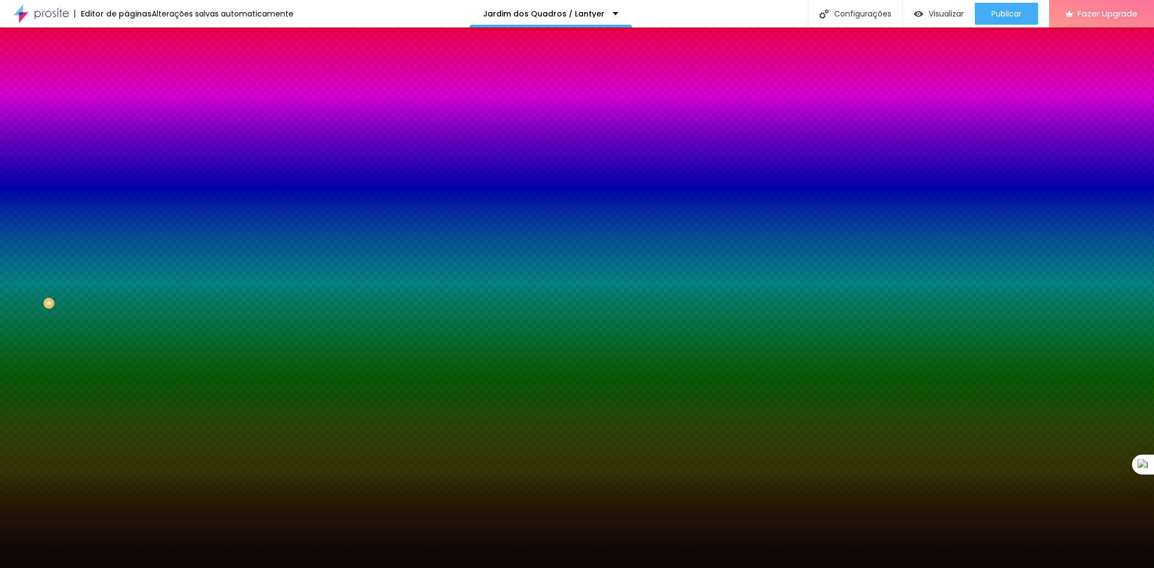  I want to click on img: Icone, so click(824, 14).